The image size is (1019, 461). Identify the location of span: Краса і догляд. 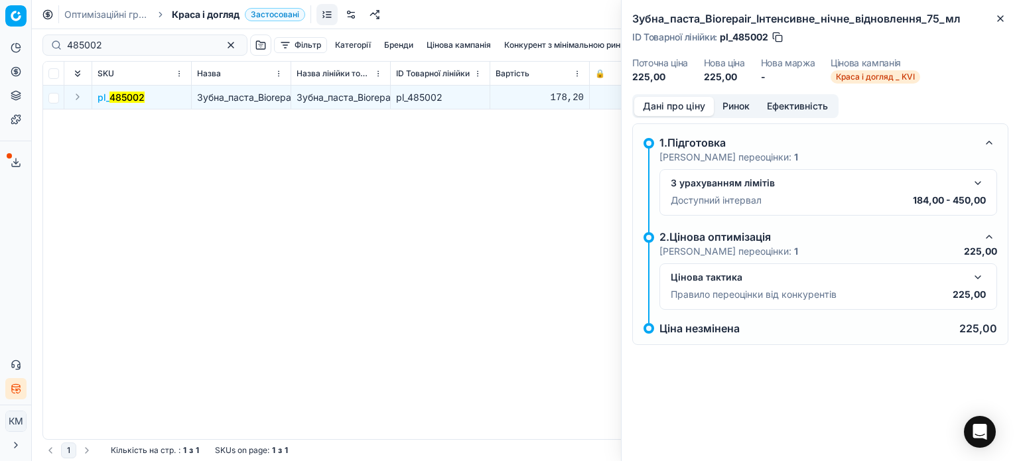
(206, 15).